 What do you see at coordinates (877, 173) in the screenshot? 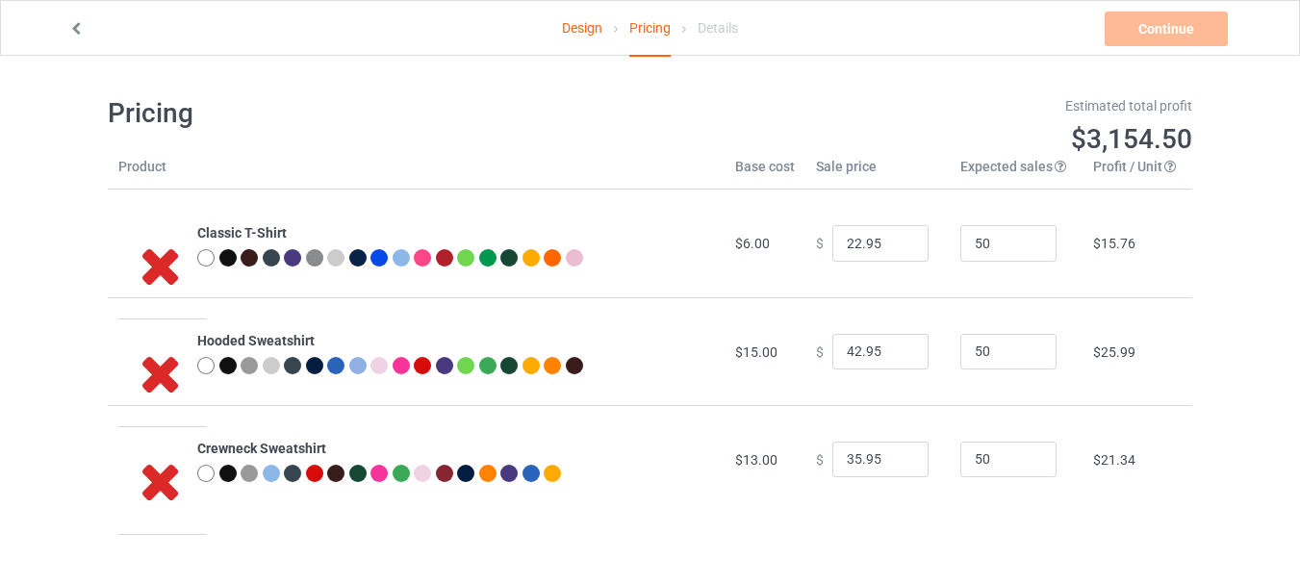
I see `th: Sale price` at bounding box center [877, 173].